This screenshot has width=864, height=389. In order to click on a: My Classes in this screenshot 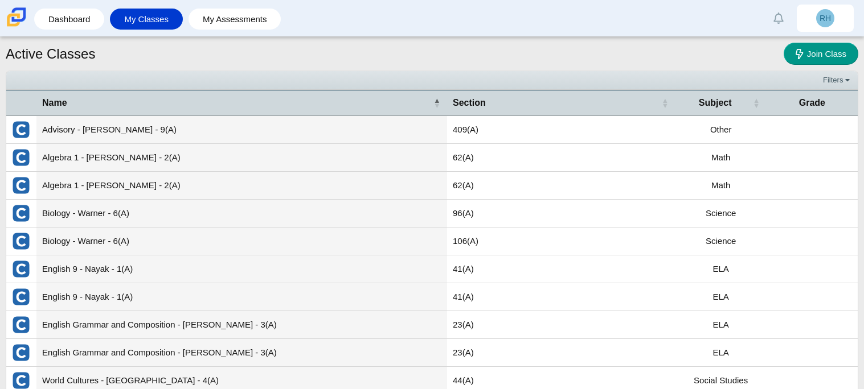, I will do `click(146, 19)`.